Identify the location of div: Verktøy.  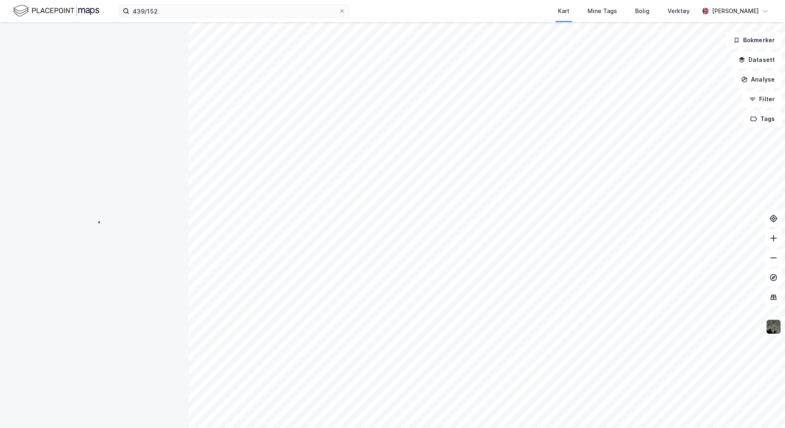
(678, 11).